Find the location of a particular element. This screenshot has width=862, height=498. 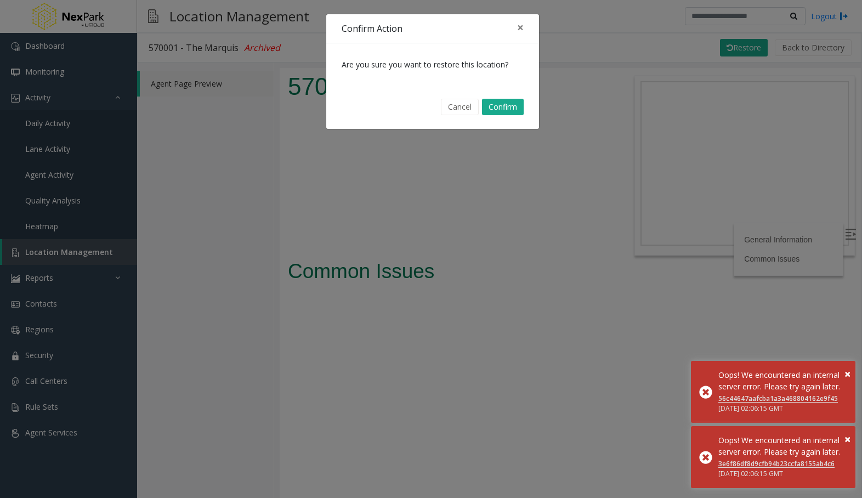

h1: 570001 - The Marquis is located at coordinates (169, 19).